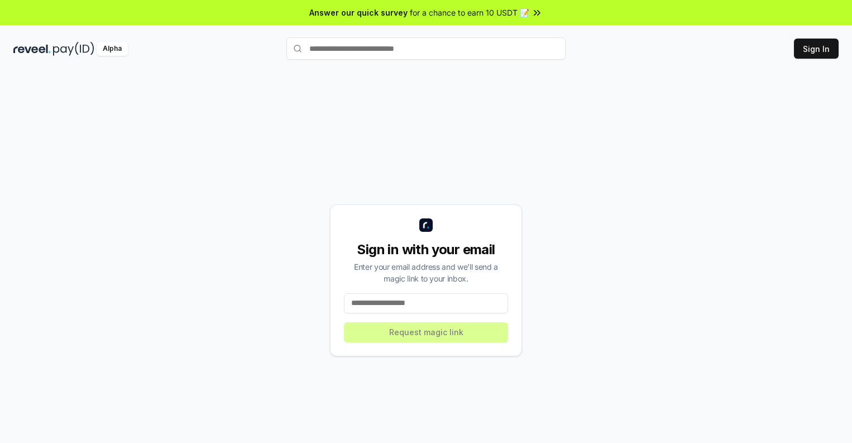  Describe the element at coordinates (426, 250) in the screenshot. I see `div: Sign in with your email` at that location.